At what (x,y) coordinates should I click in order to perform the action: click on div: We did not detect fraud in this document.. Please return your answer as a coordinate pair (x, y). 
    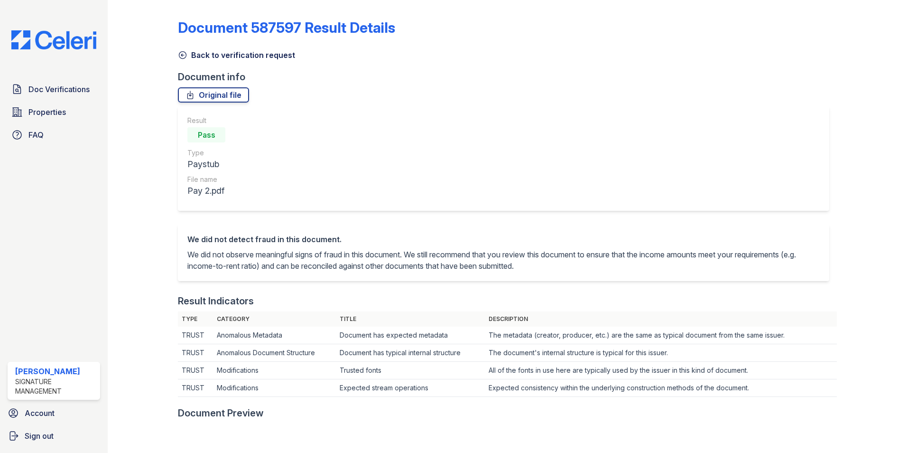
    Looking at the image, I should click on (503, 239).